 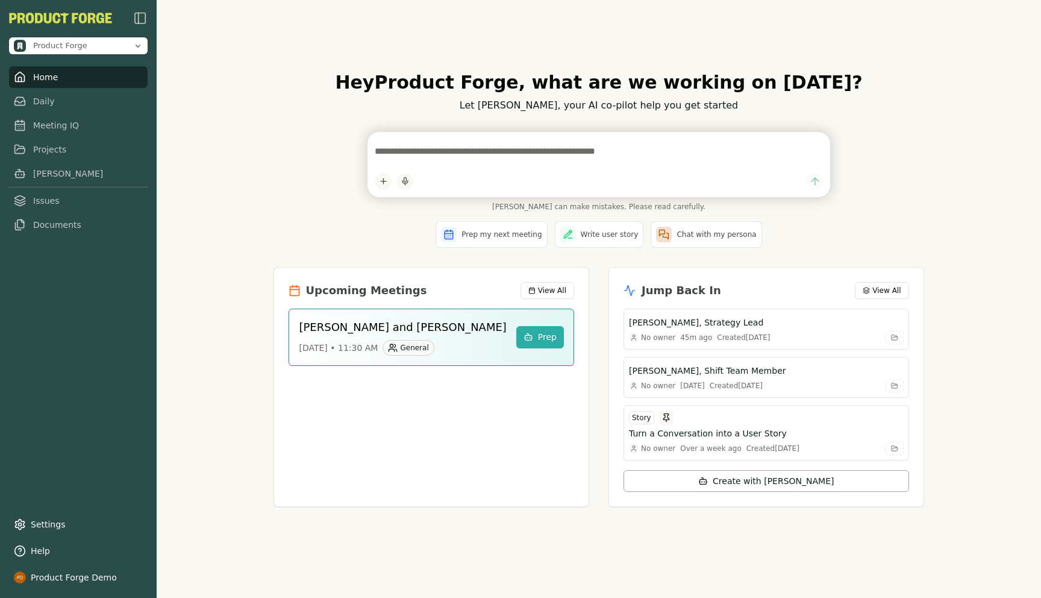 What do you see at coordinates (78, 125) in the screenshot?
I see `a: Meeting IQ` at bounding box center [78, 125].